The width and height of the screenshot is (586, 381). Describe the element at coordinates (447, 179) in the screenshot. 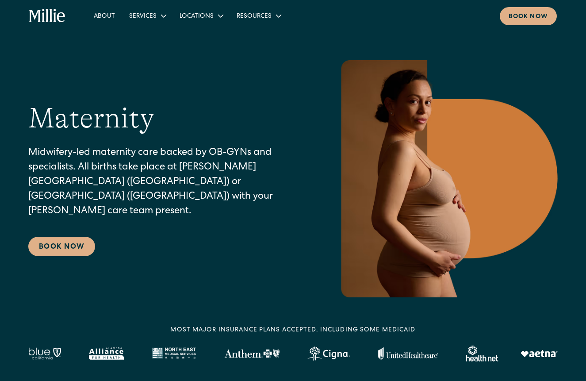

I see `img: Pregnant woman in neutral underwear holding her belly, standing in profile against a warm-toned g...` at that location.